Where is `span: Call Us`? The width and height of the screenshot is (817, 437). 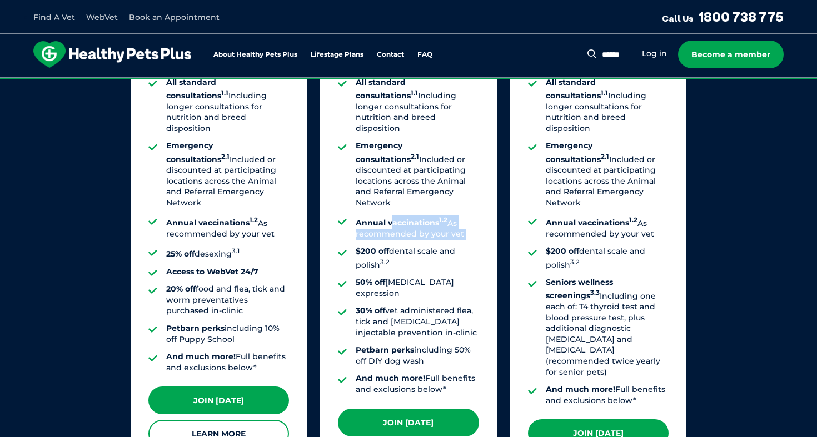 span: Call Us is located at coordinates (677, 18).